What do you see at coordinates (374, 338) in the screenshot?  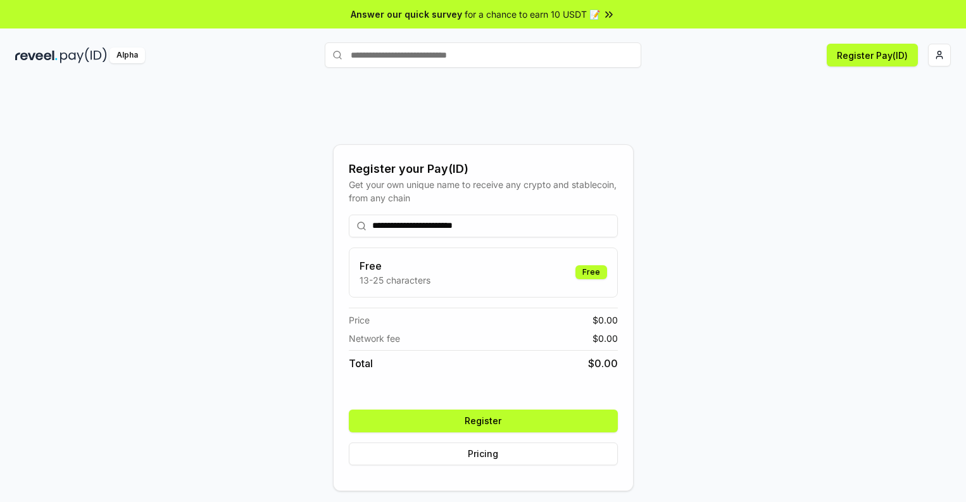 I see `span: Network fee` at bounding box center [374, 338].